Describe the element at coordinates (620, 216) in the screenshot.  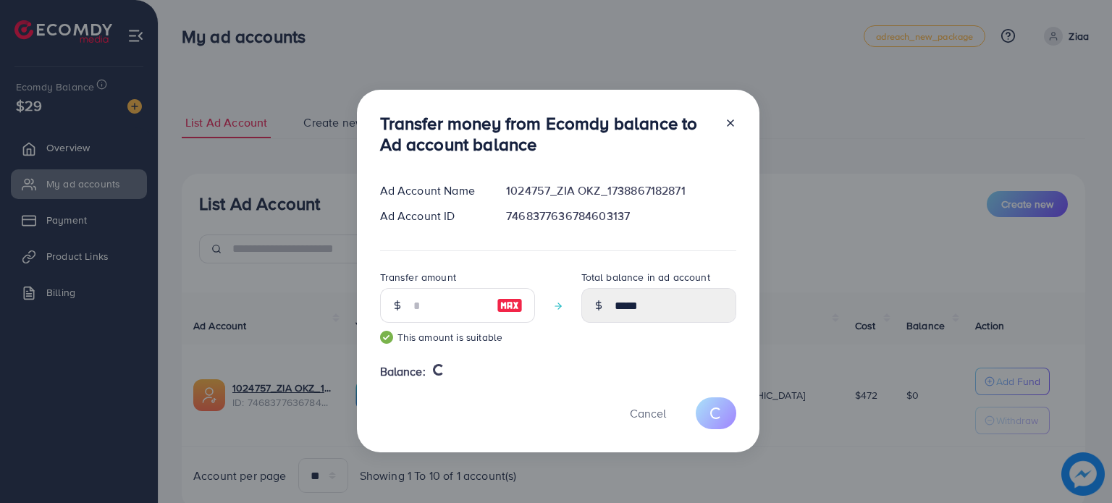
I see `div: 7468377636784603137` at that location.